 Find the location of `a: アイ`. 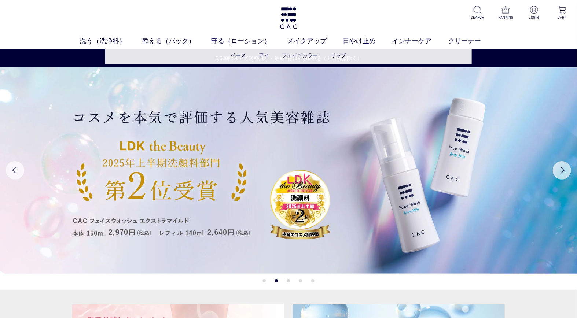

a: アイ is located at coordinates (264, 55).